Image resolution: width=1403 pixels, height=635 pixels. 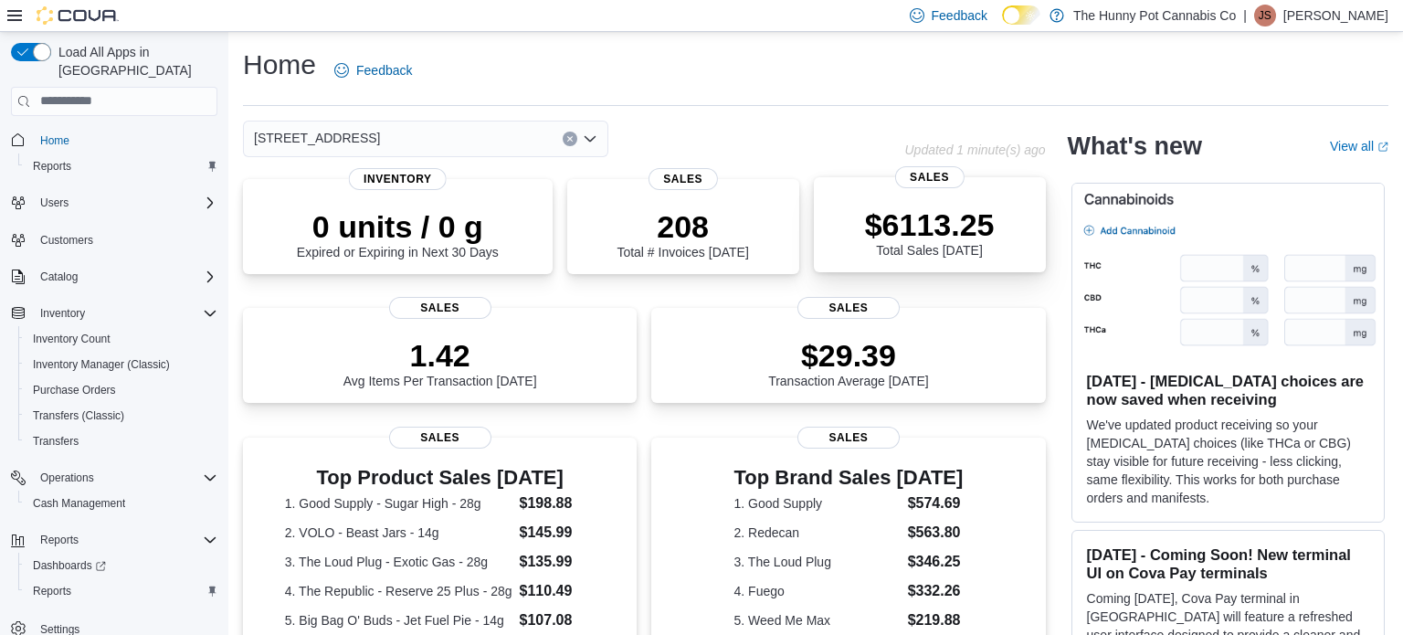 I want to click on dd: $107.08, so click(x=557, y=620).